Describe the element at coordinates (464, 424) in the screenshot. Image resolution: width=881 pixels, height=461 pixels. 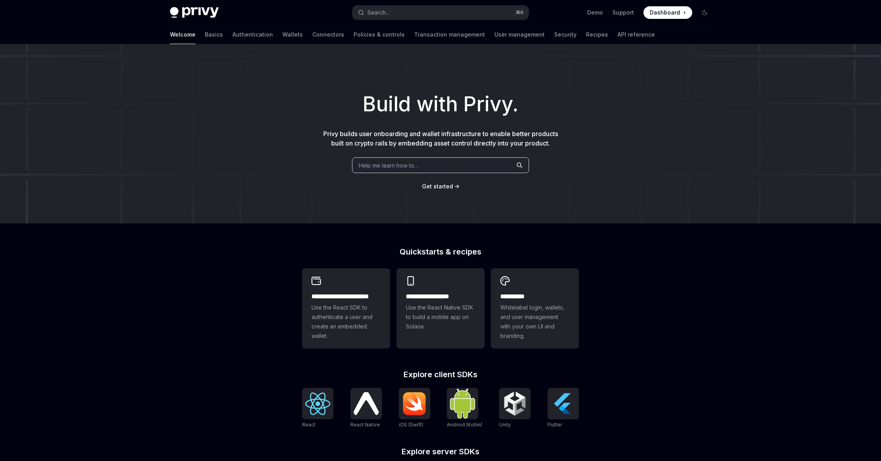
I see `span: Android (Kotlin)` at that location.